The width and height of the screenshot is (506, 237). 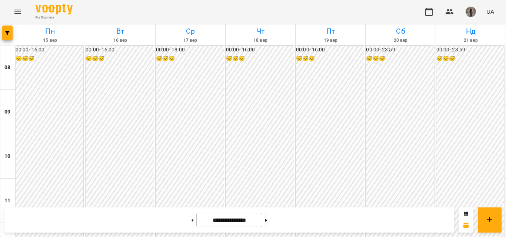 I want to click on span: For Business, so click(x=54, y=17).